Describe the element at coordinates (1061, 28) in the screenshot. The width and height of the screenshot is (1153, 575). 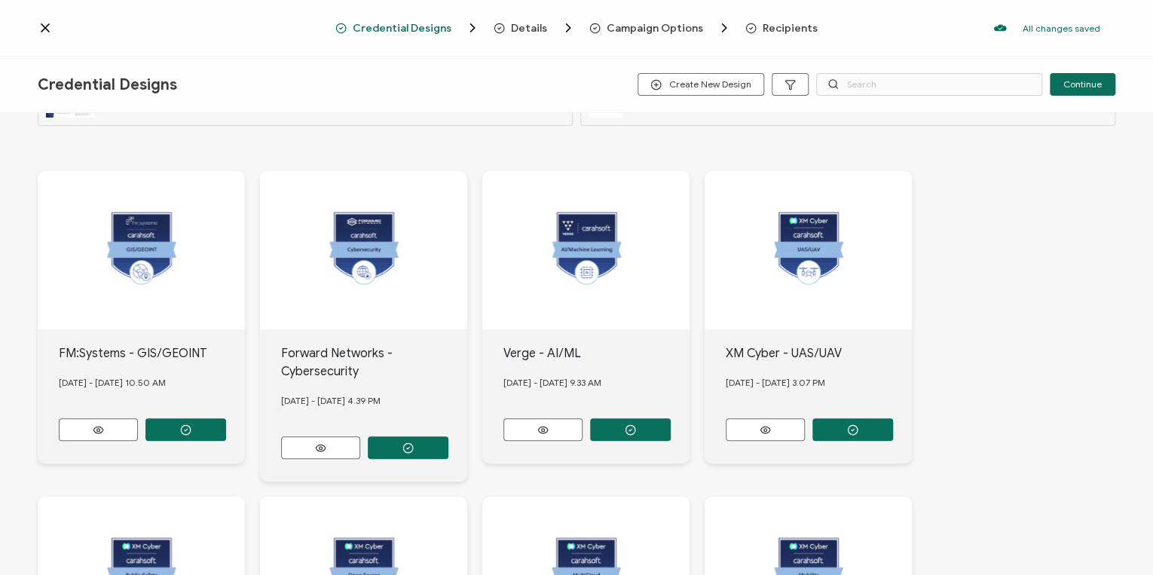
I see `p: All changes saved` at that location.